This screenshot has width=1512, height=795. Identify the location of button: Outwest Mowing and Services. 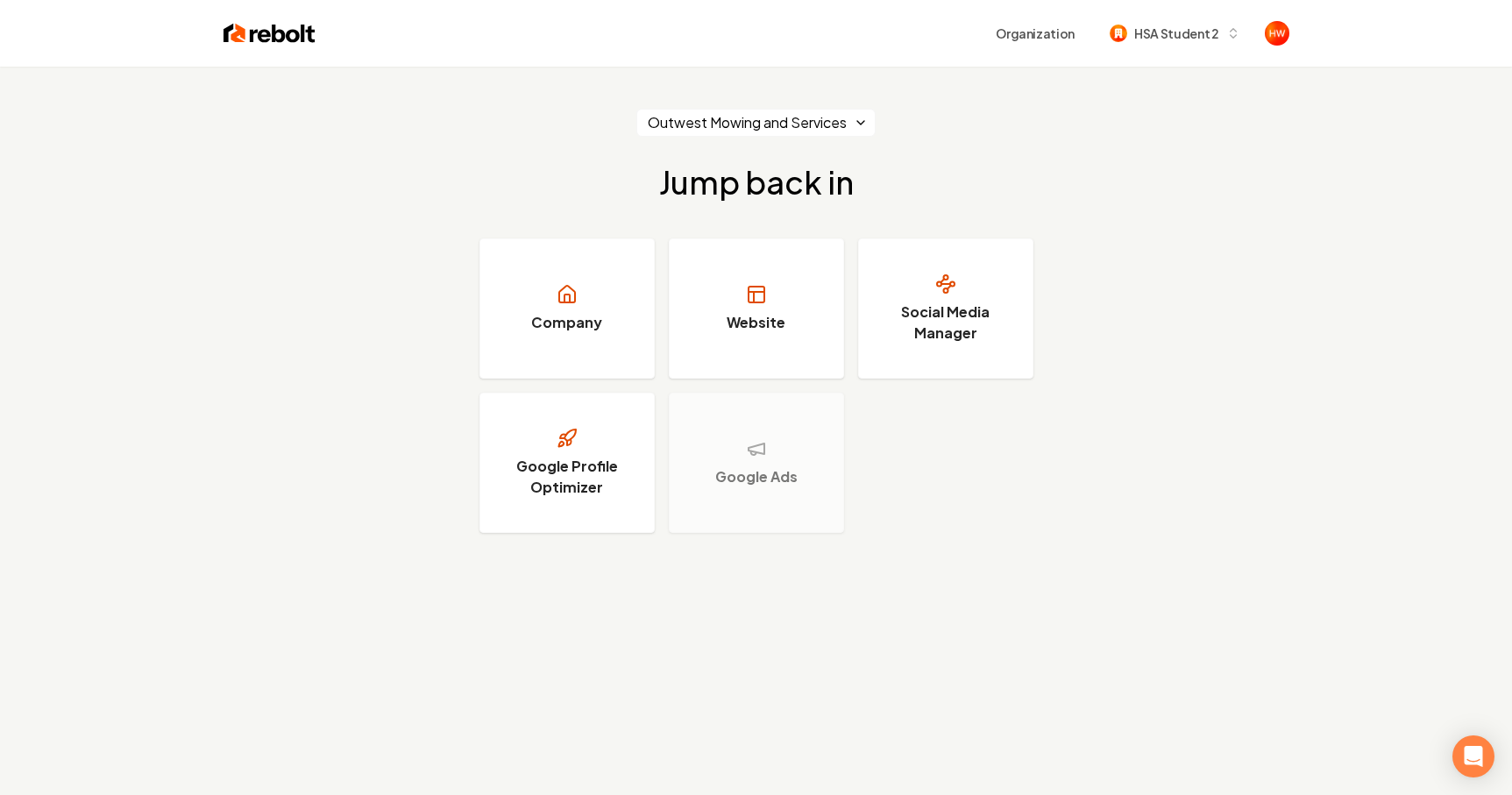
(756, 123).